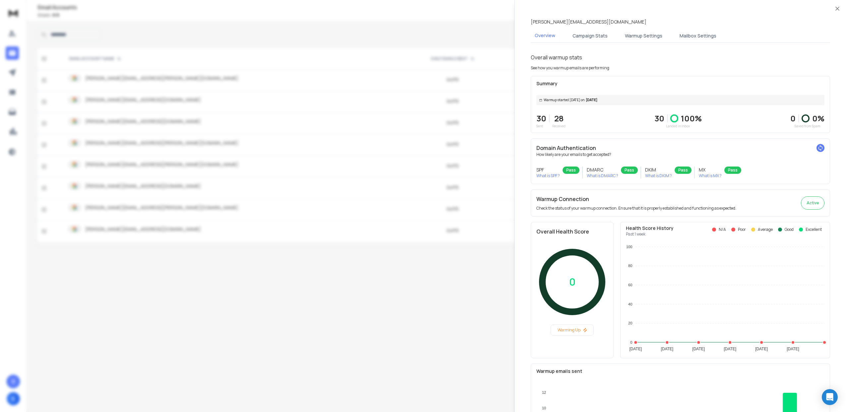 The height and width of the screenshot is (412, 846). What do you see at coordinates (678, 126) in the screenshot?
I see `p: Landed in Inbox` at bounding box center [678, 126].